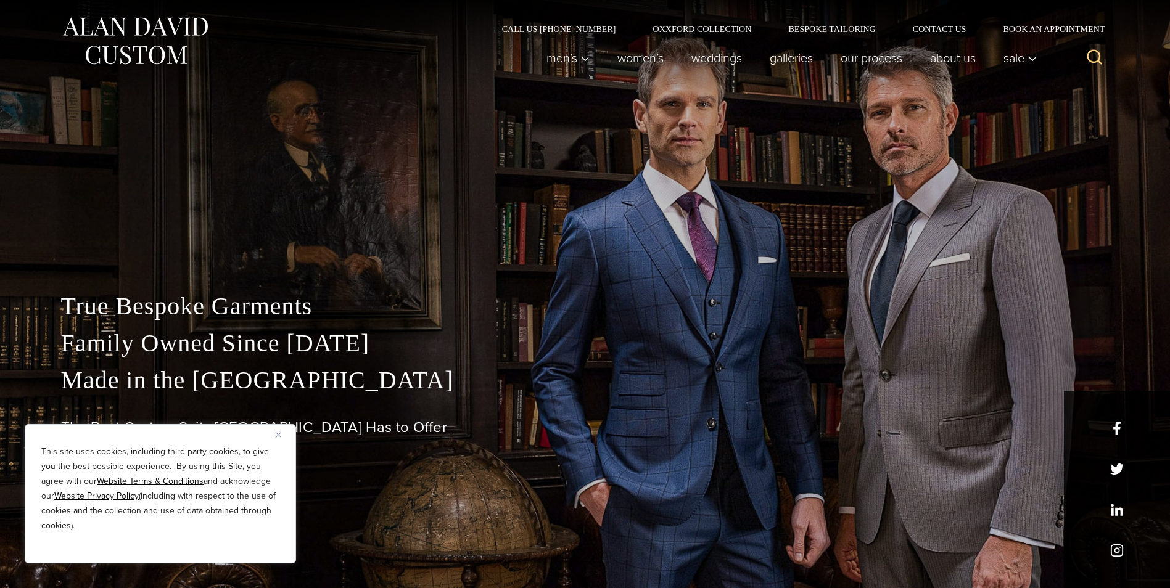 This screenshot has height=588, width=1170. What do you see at coordinates (96, 496) in the screenshot?
I see `a: Website Privacy Policy` at bounding box center [96, 496].